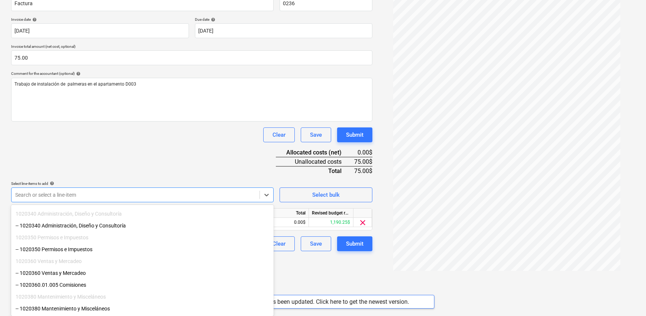 The height and width of the screenshot is (316, 646). What do you see at coordinates (314, 153) in the screenshot?
I see `div: Allocated costs (net)` at bounding box center [314, 153].